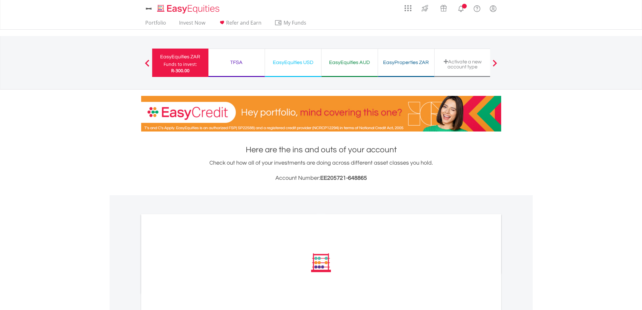 The image size is (642, 310). I want to click on a: FAQ's and Support, so click(477, 8).